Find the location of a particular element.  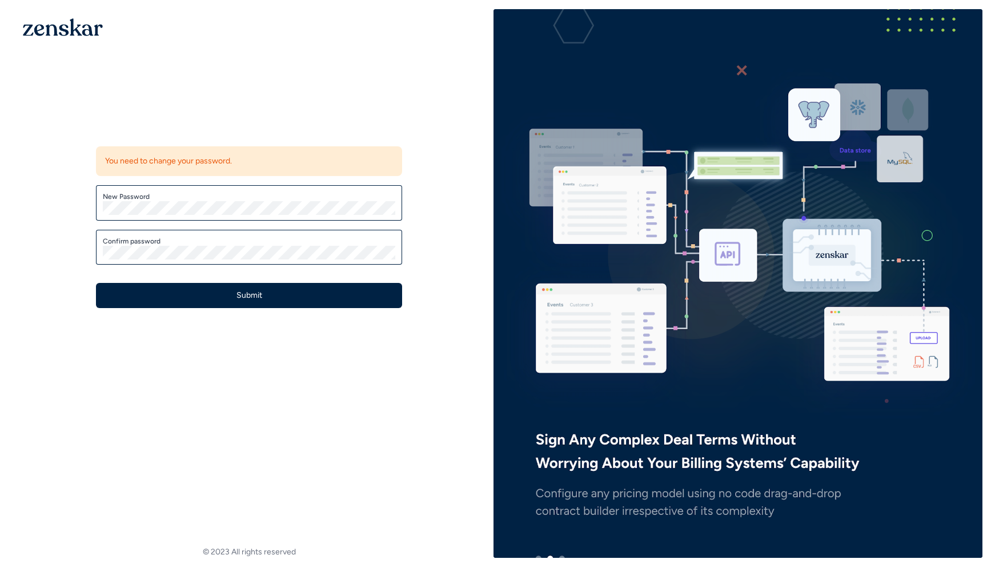

div: You need to change your password. is located at coordinates (249, 161).